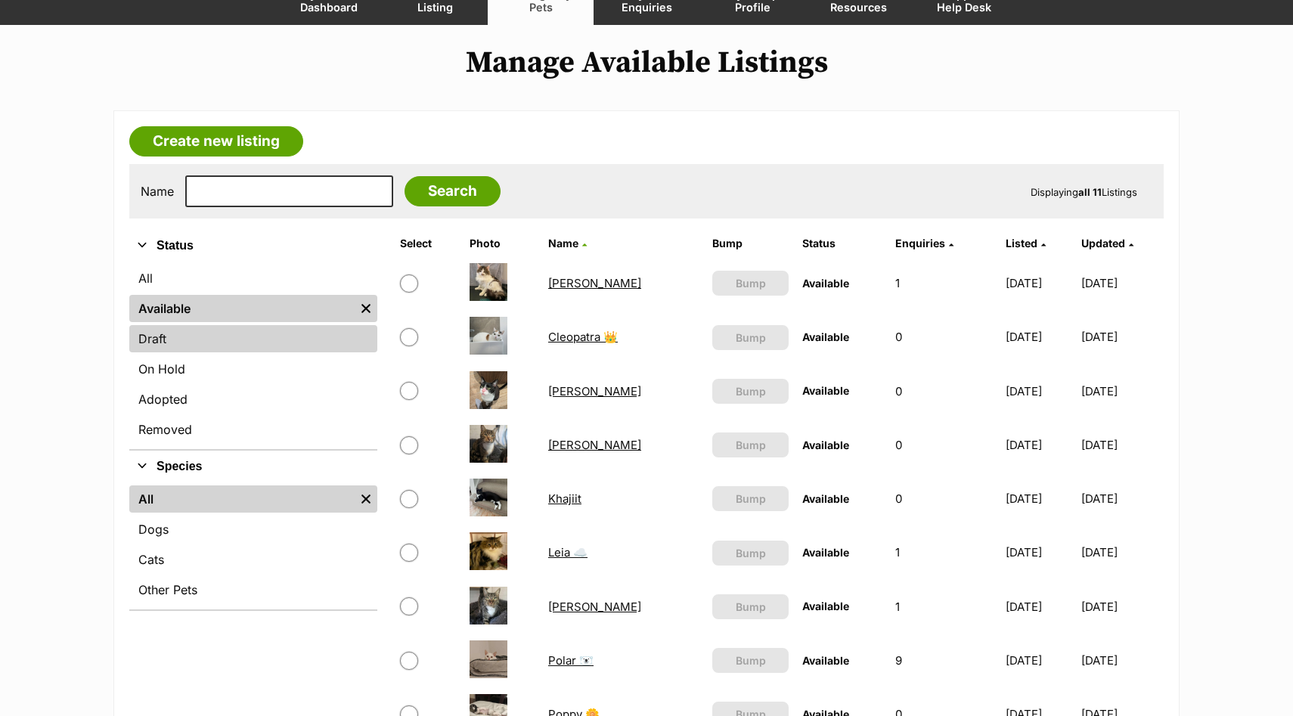 Image resolution: width=1293 pixels, height=716 pixels. What do you see at coordinates (253, 355) in the screenshot?
I see `div: Status` at bounding box center [253, 355].